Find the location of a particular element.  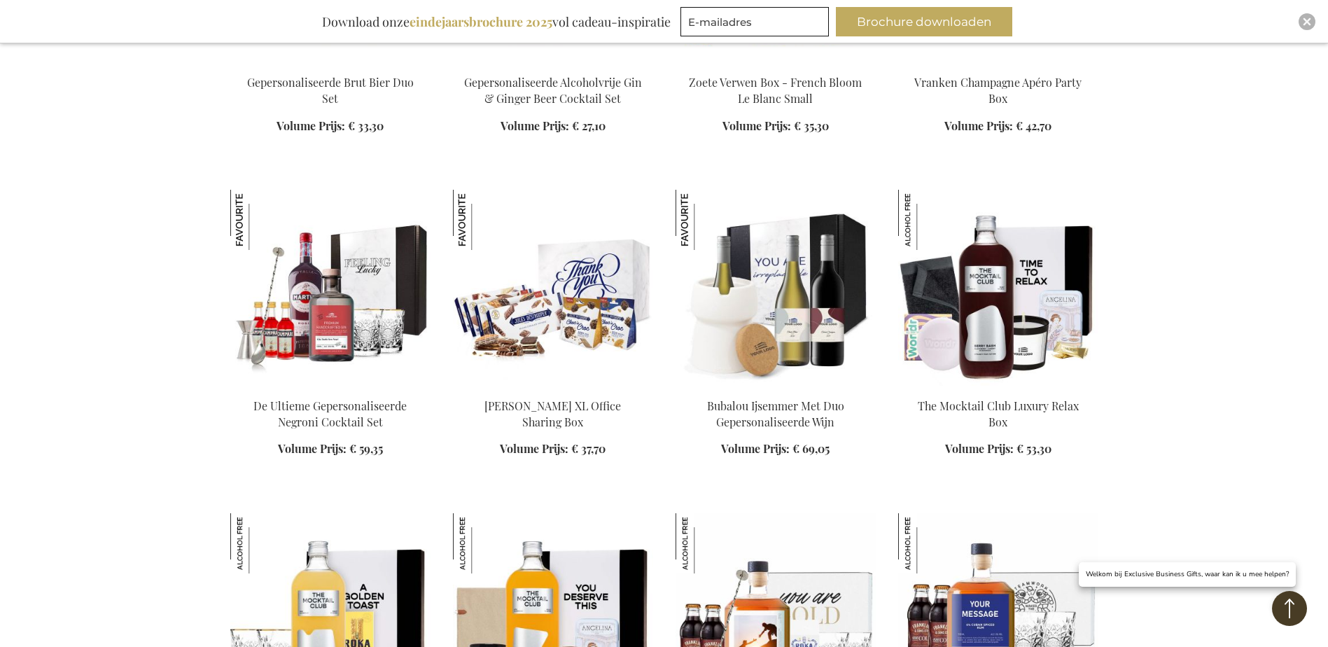

span: € 69,05 is located at coordinates (811, 448).